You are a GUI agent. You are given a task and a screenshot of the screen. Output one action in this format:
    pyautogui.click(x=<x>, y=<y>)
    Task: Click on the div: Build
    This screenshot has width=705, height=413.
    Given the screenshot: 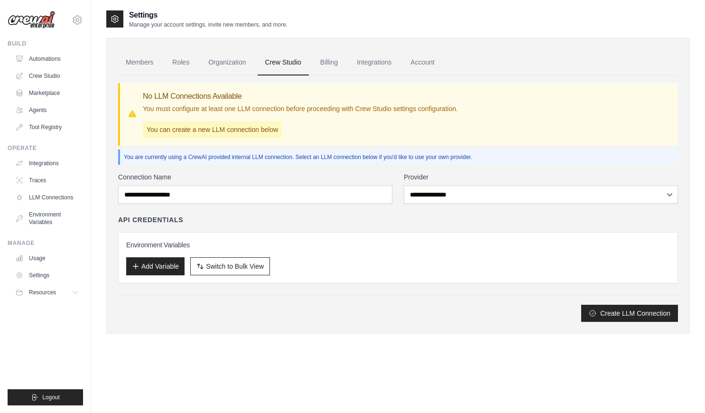 What is the action you would take?
    pyautogui.click(x=45, y=44)
    